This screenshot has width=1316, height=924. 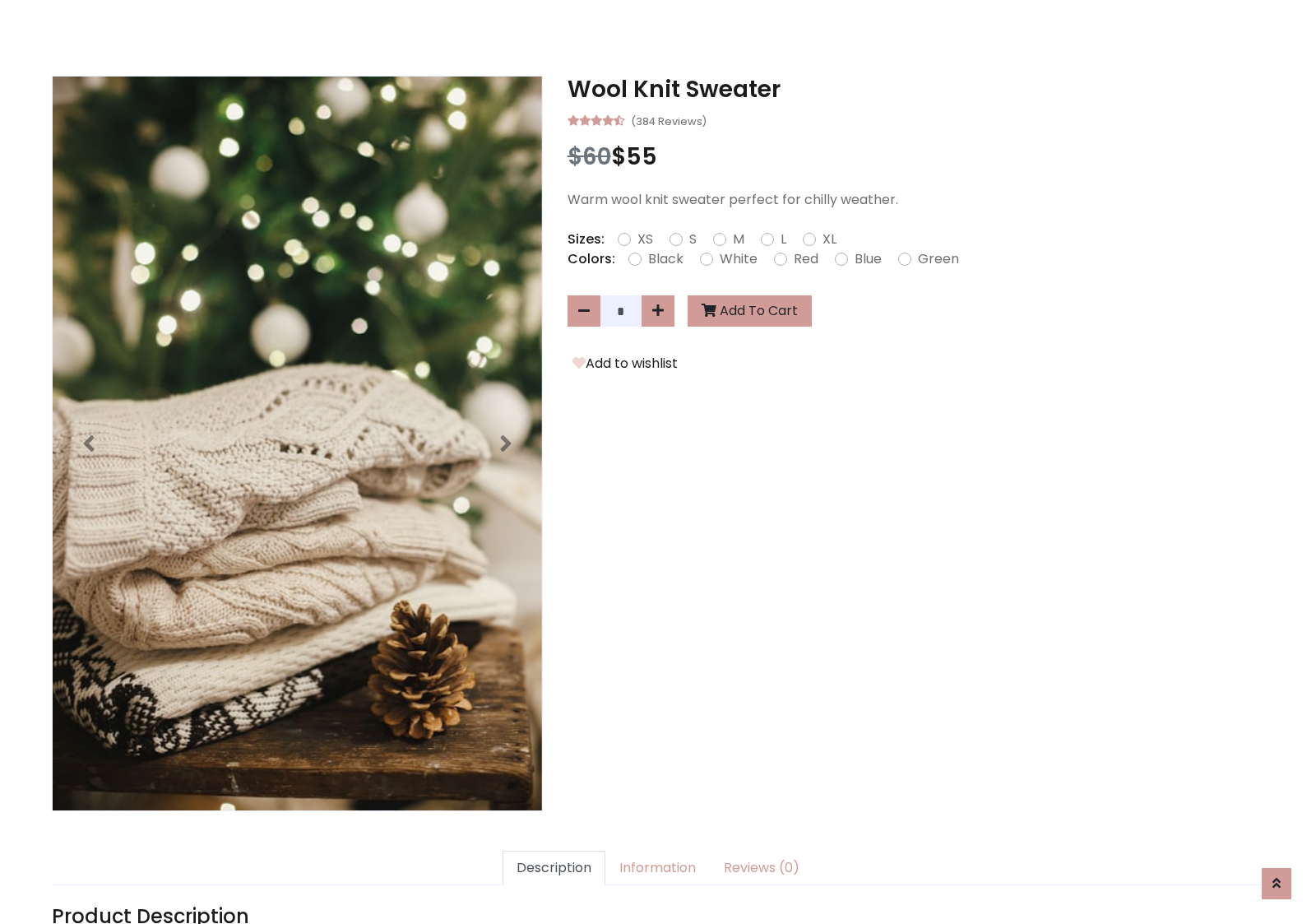 I want to click on label: M, so click(x=739, y=239).